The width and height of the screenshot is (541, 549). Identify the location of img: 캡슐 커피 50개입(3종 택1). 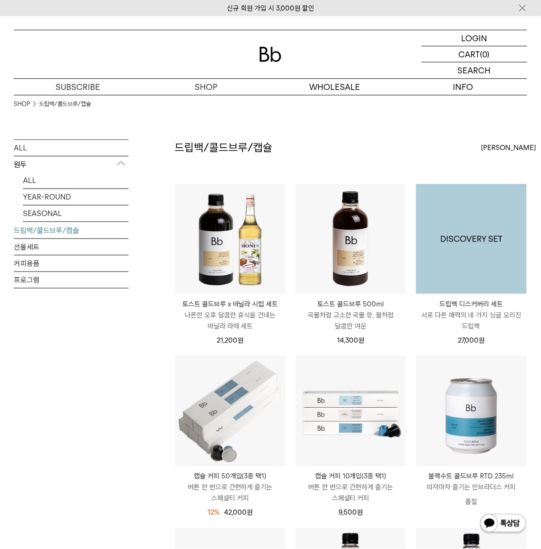
(230, 411).